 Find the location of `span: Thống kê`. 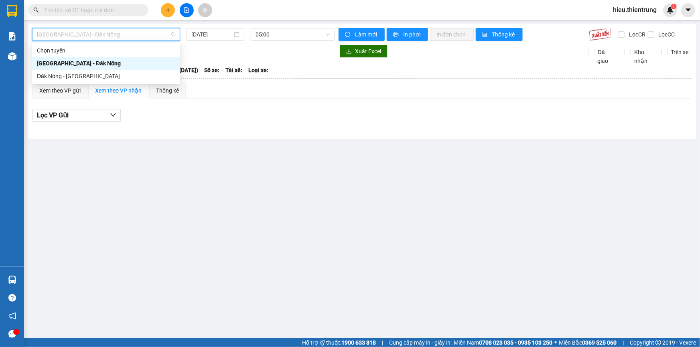

span: Thống kê is located at coordinates (504, 34).